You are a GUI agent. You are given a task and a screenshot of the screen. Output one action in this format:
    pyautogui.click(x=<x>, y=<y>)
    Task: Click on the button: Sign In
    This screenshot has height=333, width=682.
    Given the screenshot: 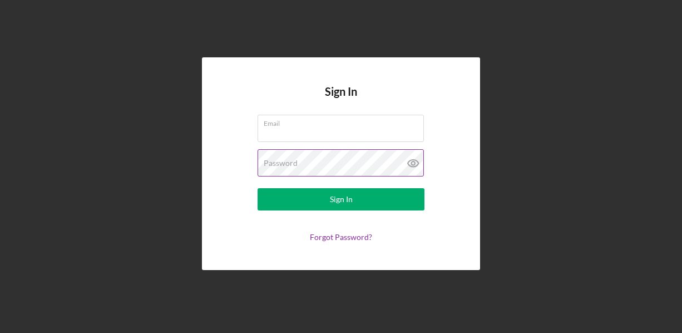 What is the action you would take?
    pyautogui.click(x=341, y=199)
    